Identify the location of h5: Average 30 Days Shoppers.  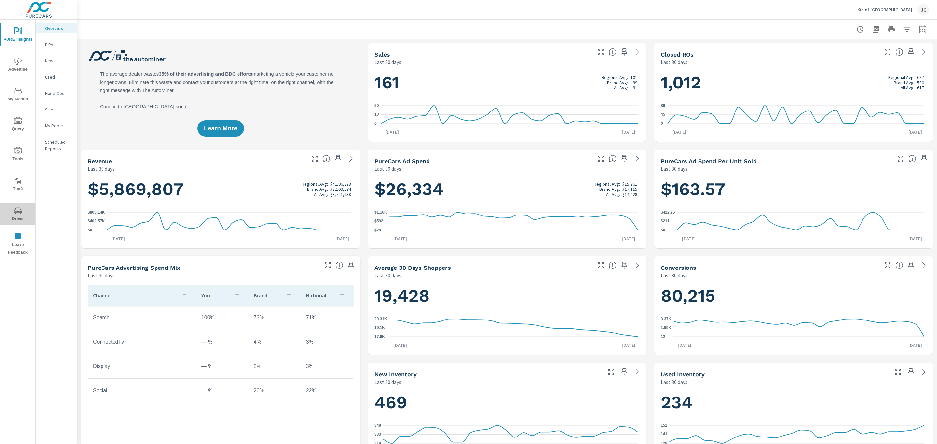
(413, 268).